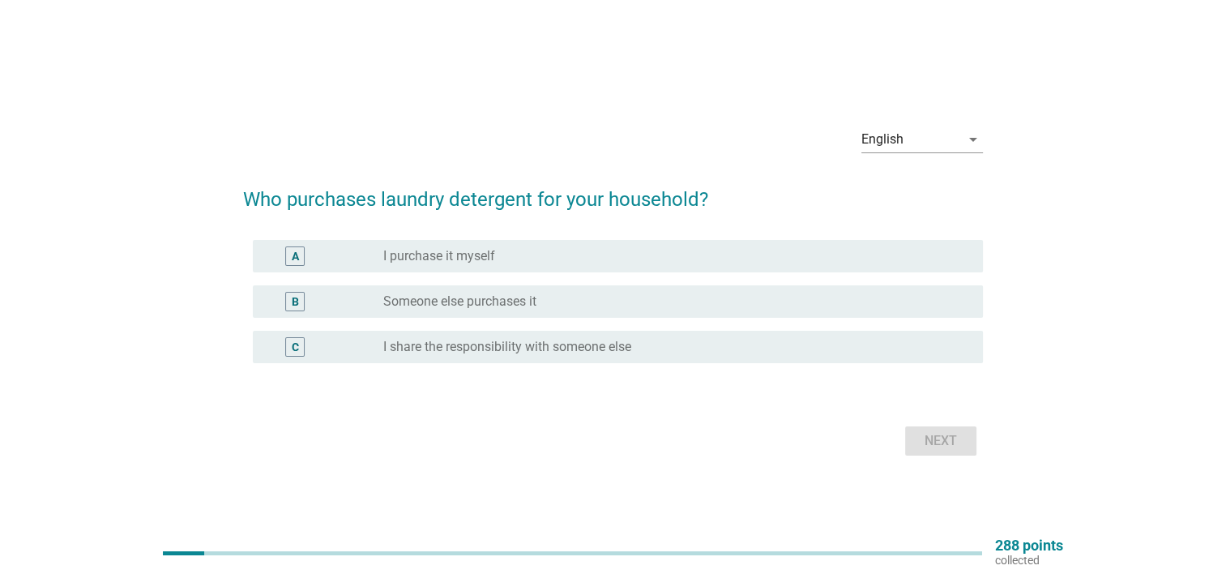 Image resolution: width=1226 pixels, height=574 pixels. What do you see at coordinates (295, 301) in the screenshot?
I see `div: B` at bounding box center [295, 301].